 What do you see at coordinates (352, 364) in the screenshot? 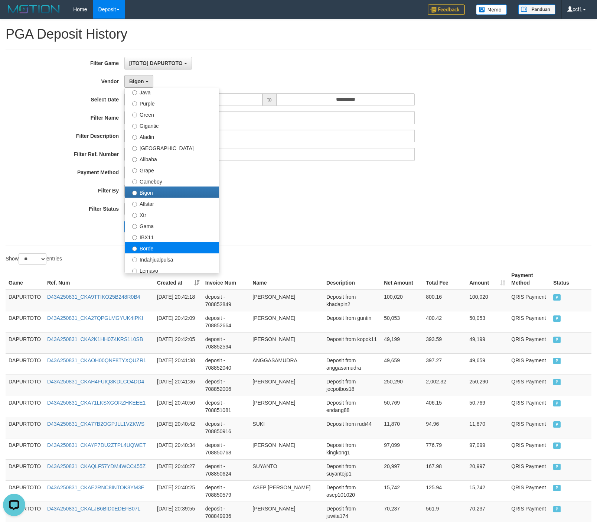
I see `td: Deposit from anggasamudra` at bounding box center [352, 364].